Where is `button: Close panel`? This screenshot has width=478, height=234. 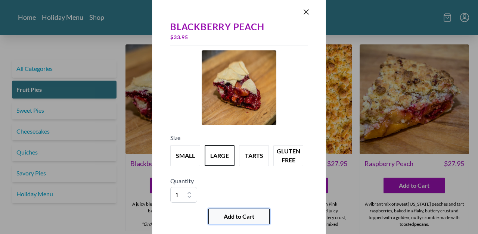 button: Close panel is located at coordinates (306, 12).